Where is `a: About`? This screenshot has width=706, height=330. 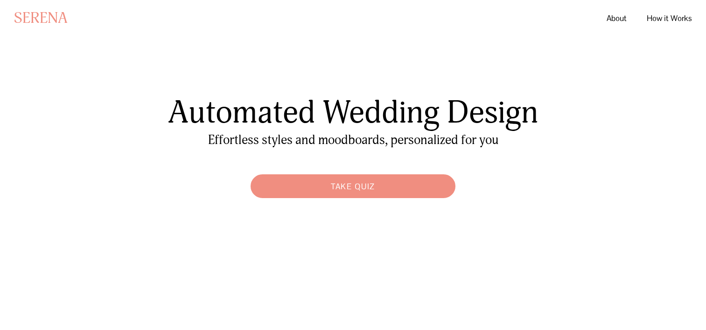
a: About is located at coordinates (616, 18).